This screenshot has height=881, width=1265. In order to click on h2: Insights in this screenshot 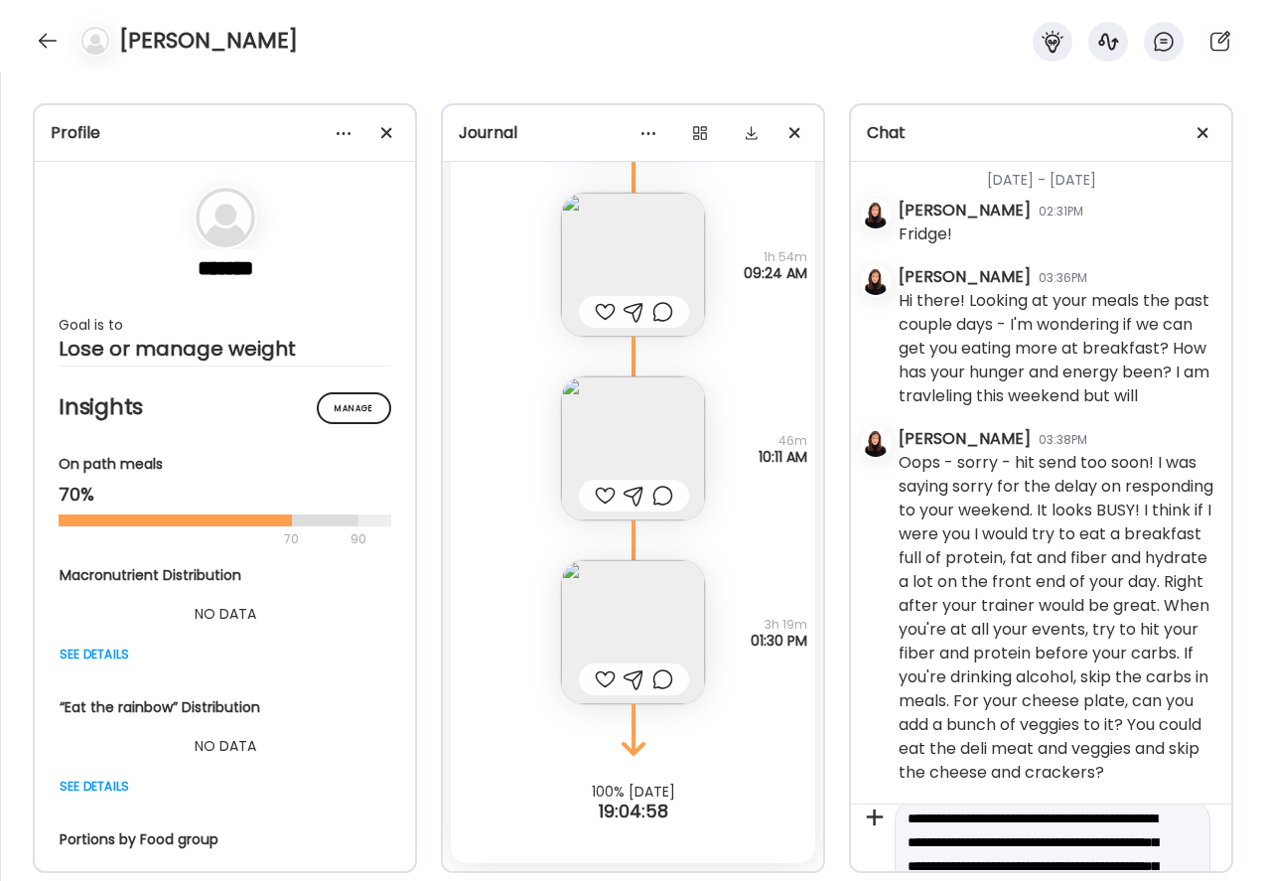, I will do `click(224, 407)`.